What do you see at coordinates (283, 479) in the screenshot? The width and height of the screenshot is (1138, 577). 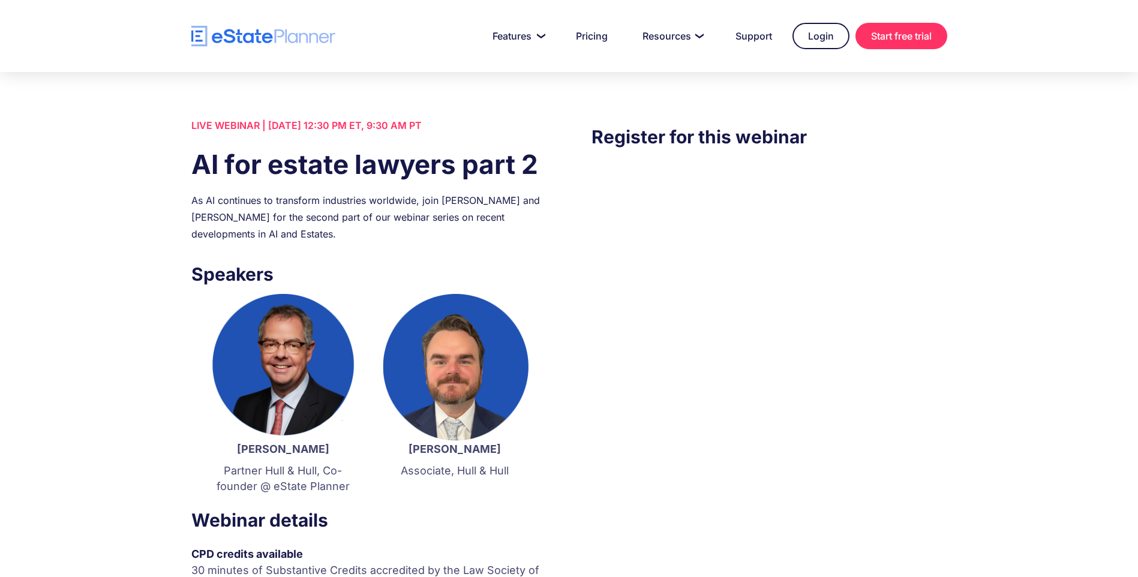 I see `p: Partner Hull & Hull, Co-founder @ eState Planner` at bounding box center [283, 479].